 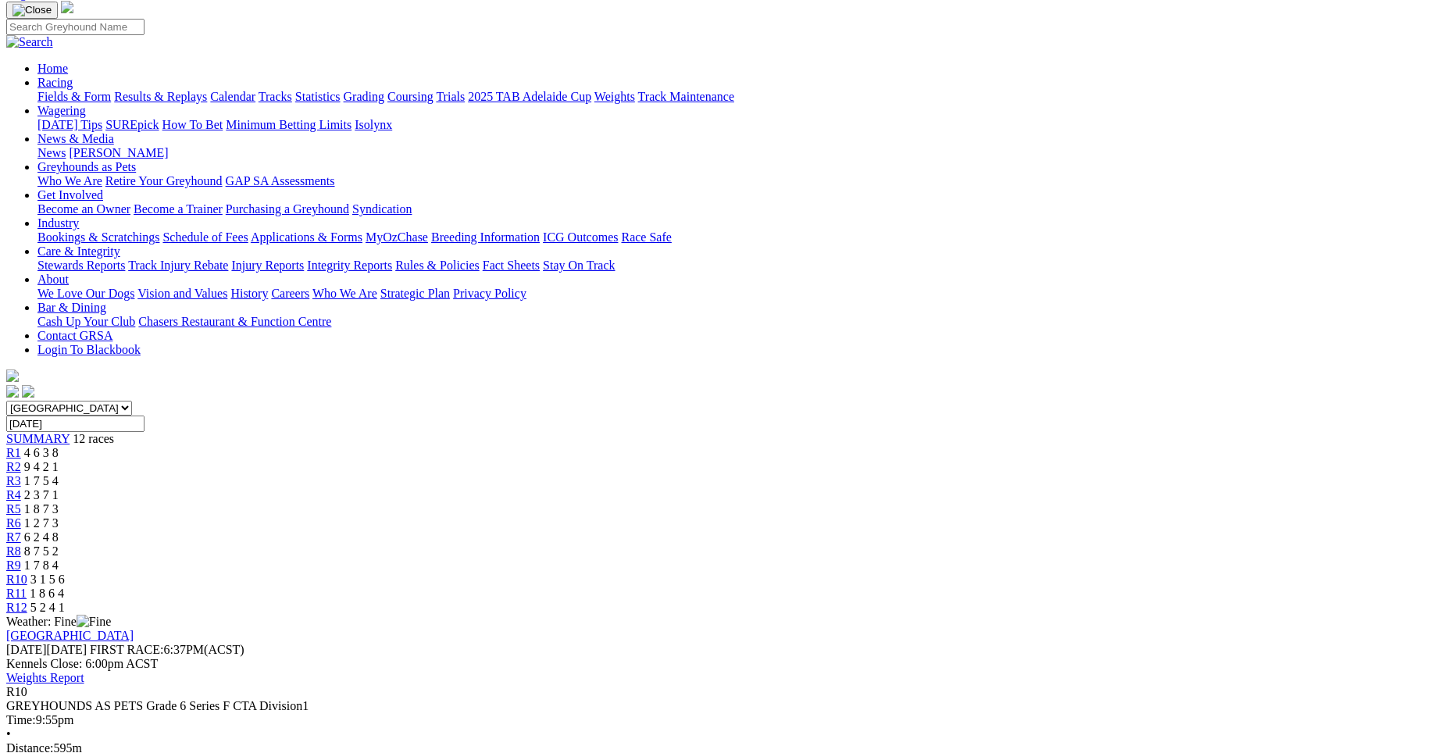 What do you see at coordinates (41, 452) in the screenshot?
I see `span: 4 6 3 8` at bounding box center [41, 452].